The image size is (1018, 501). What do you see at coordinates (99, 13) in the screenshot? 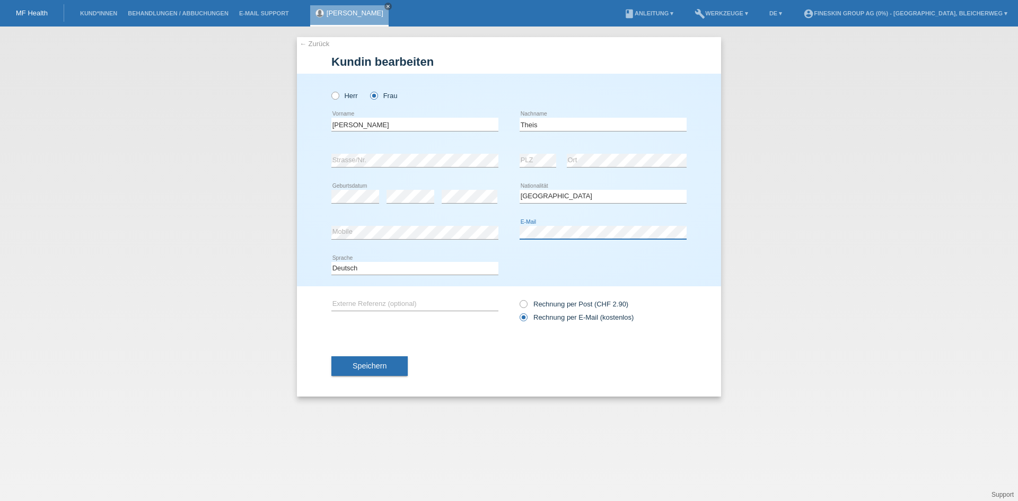
I see `a: Kund*innen` at bounding box center [99, 13].